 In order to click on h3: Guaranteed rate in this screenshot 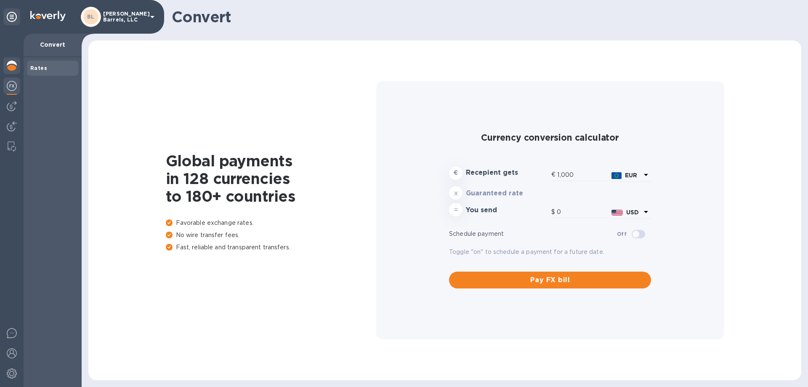, I will do `click(507, 193)`.